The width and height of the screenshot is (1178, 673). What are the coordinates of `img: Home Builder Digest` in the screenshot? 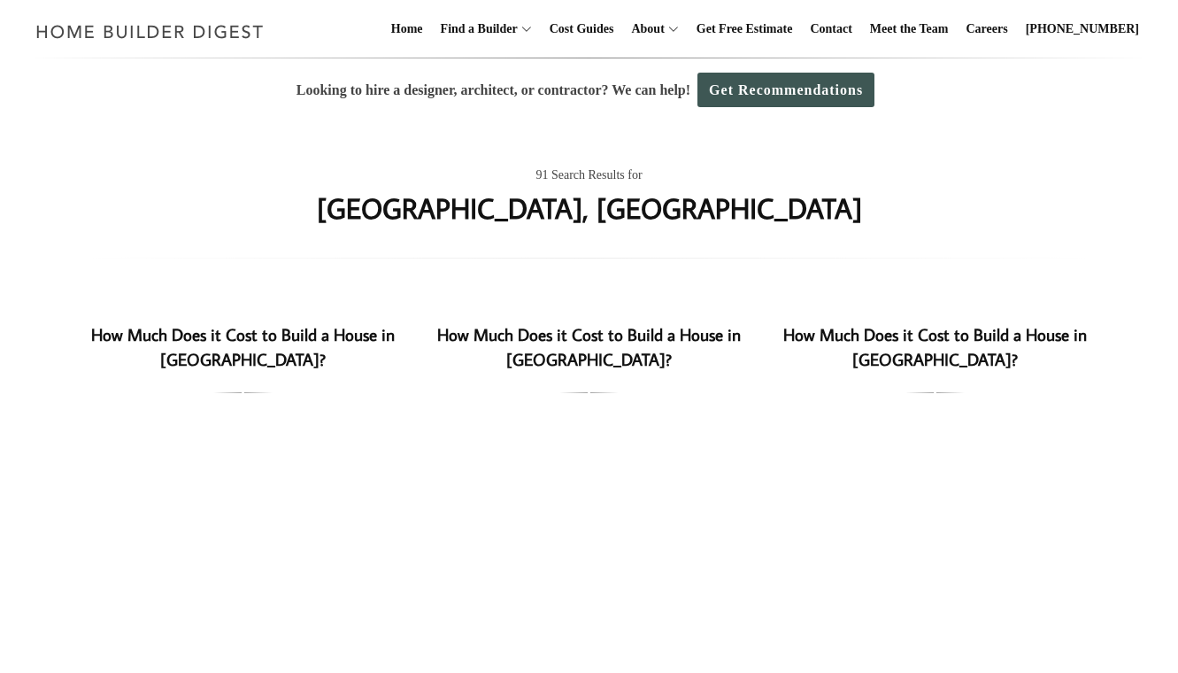 It's located at (150, 31).